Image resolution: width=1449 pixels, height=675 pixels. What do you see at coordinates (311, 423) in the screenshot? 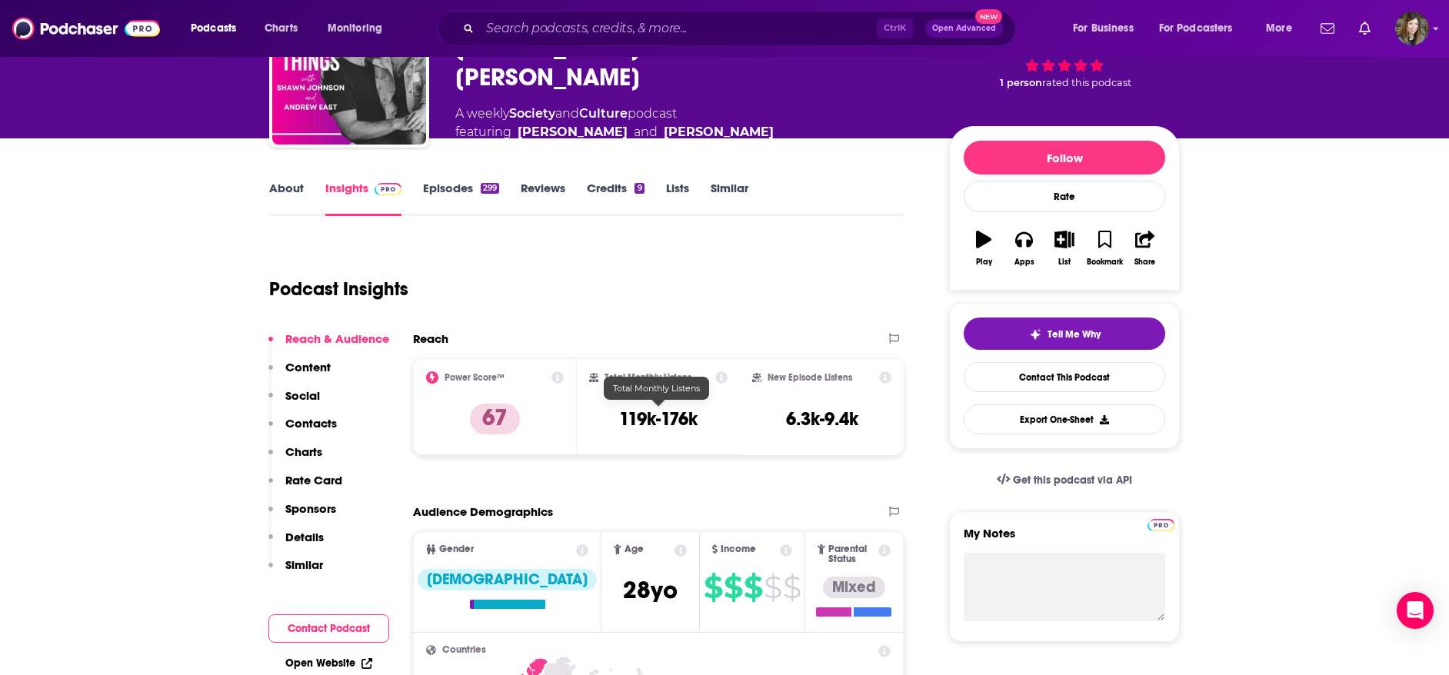
I see `p: Contacts` at bounding box center [311, 423].